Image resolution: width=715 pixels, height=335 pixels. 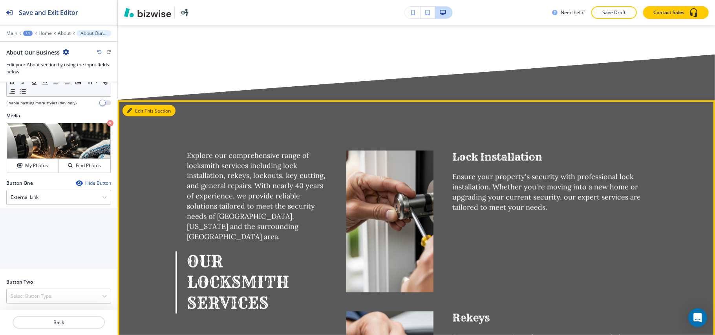 I want to click on p: Save Draft, so click(x=614, y=13).